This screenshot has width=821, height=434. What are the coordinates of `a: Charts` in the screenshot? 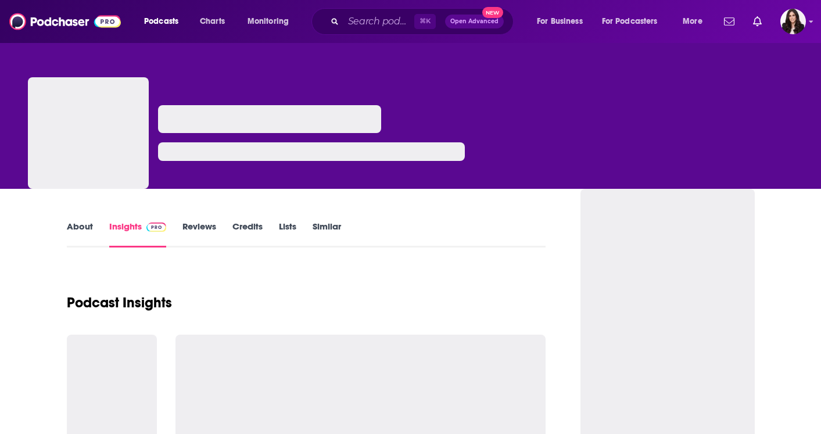 It's located at (212, 21).